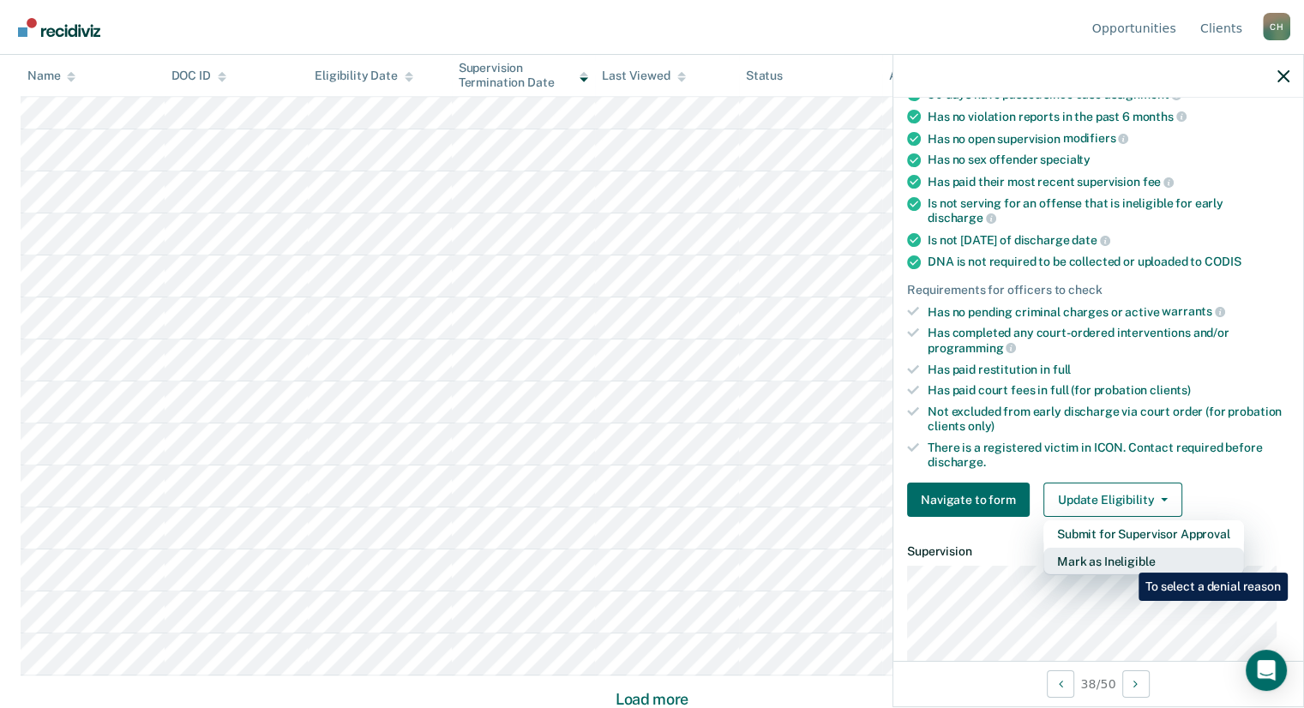  I want to click on span: date, so click(1090, 240).